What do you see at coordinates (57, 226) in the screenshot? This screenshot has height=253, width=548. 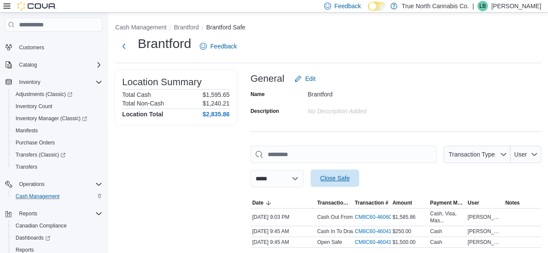 I see `button: Canadian Compliance` at bounding box center [57, 226].